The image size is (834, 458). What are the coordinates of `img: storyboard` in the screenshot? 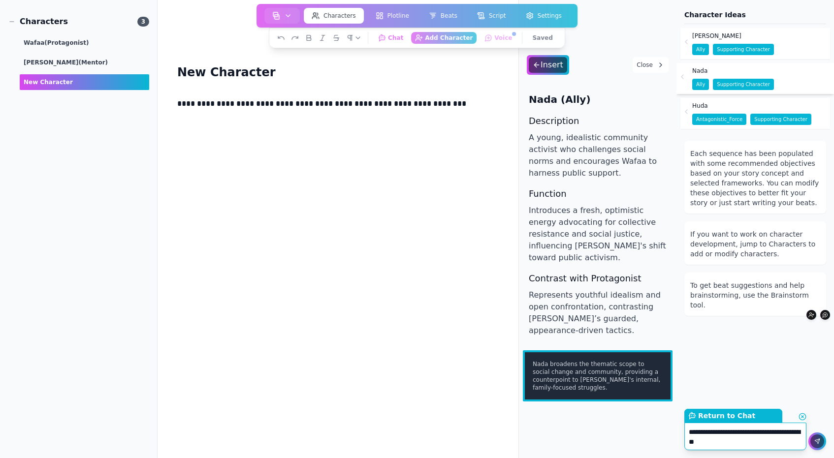 It's located at (276, 16).